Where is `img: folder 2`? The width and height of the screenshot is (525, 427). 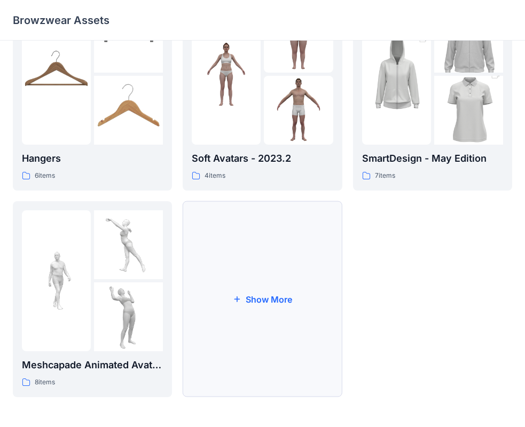 img: folder 2 is located at coordinates (128, 245).